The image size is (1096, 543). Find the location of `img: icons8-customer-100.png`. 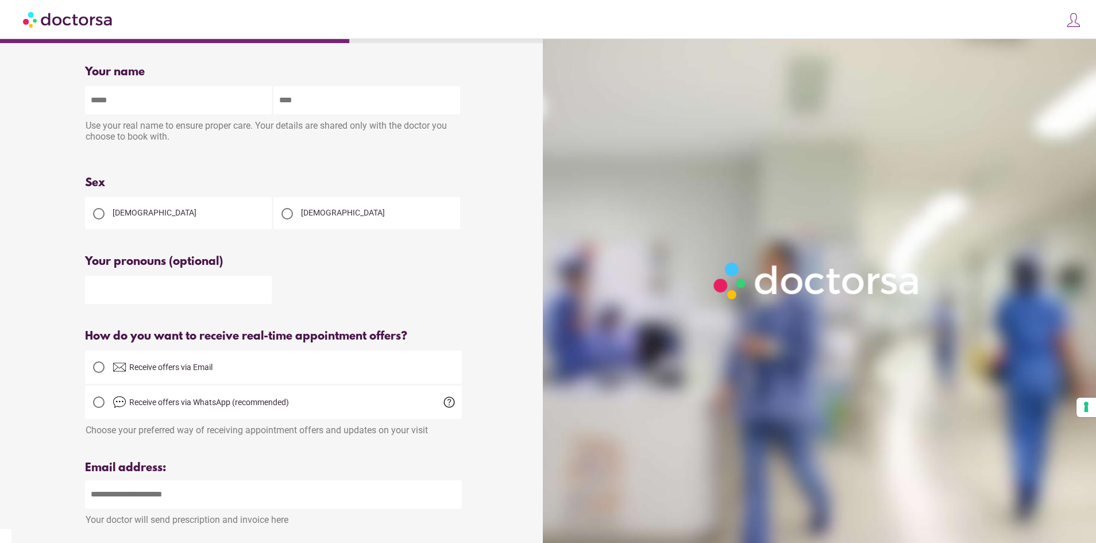

img: icons8-customer-100.png is located at coordinates (1073, 20).